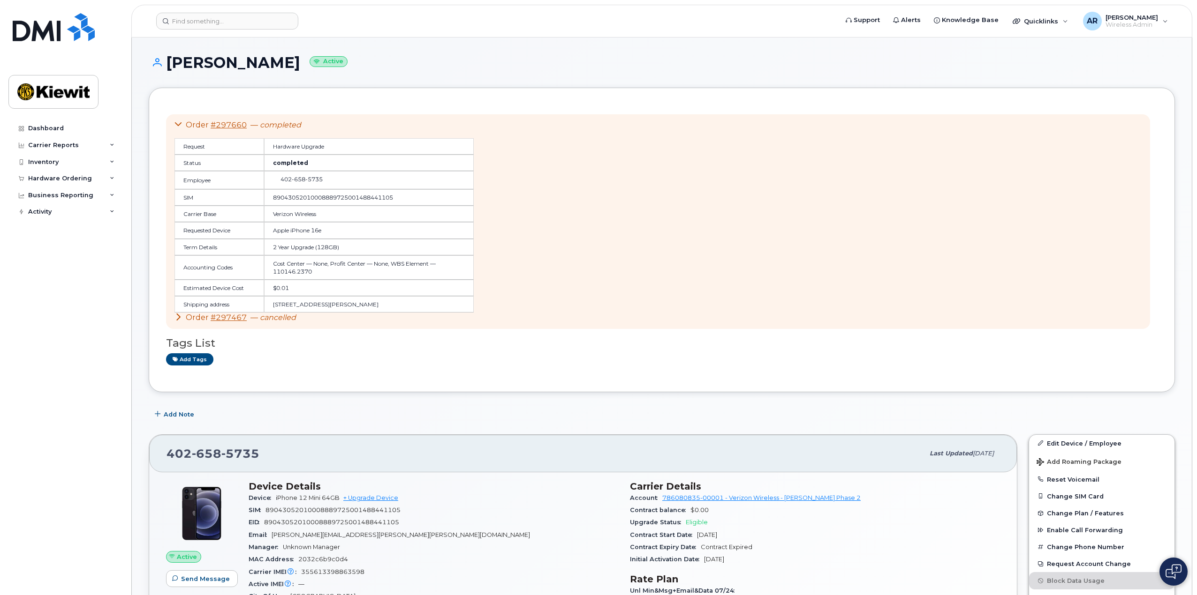 This screenshot has height=595, width=1197. I want to click on button: Change Phone Number, so click(1101, 547).